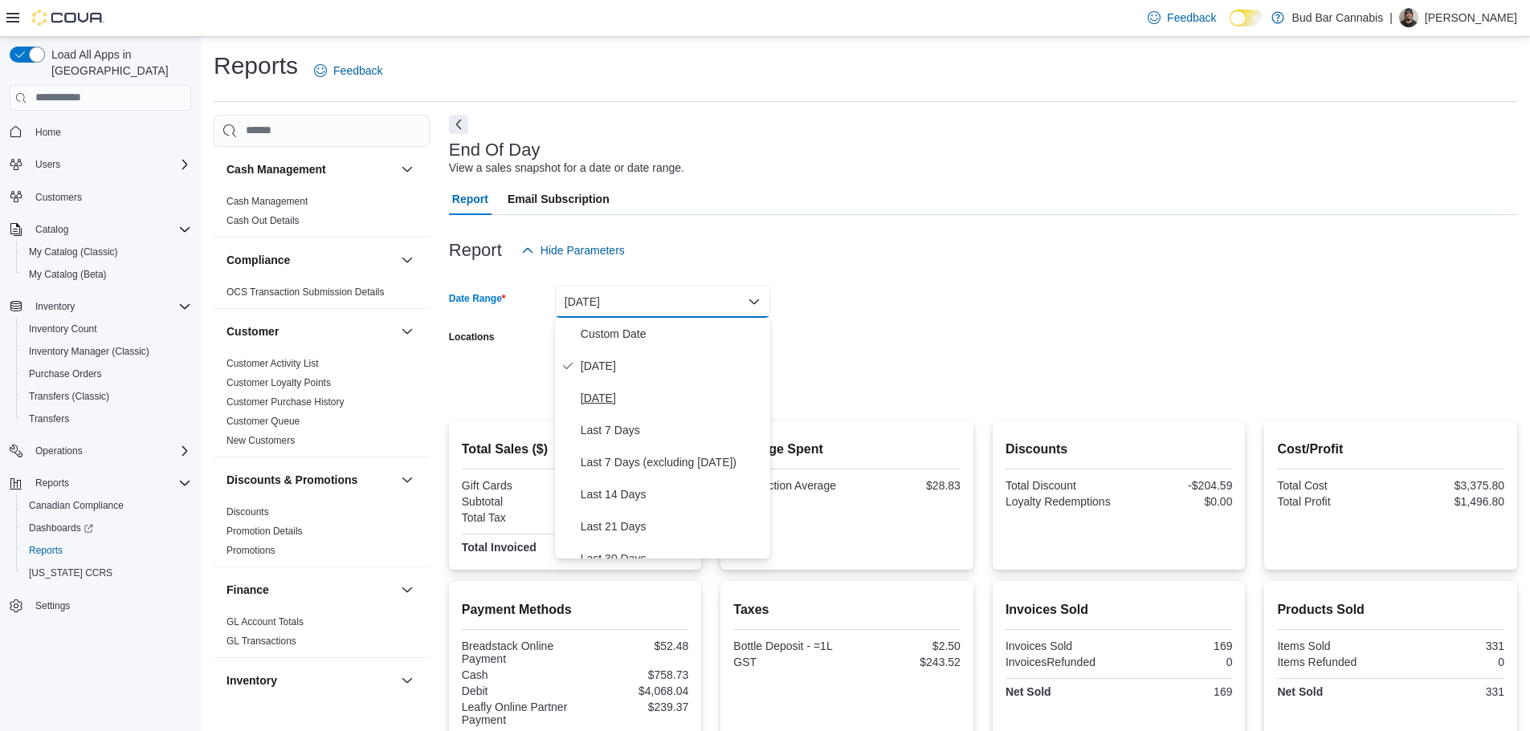 This screenshot has height=731, width=1530. I want to click on span: Washington CCRS, so click(107, 573).